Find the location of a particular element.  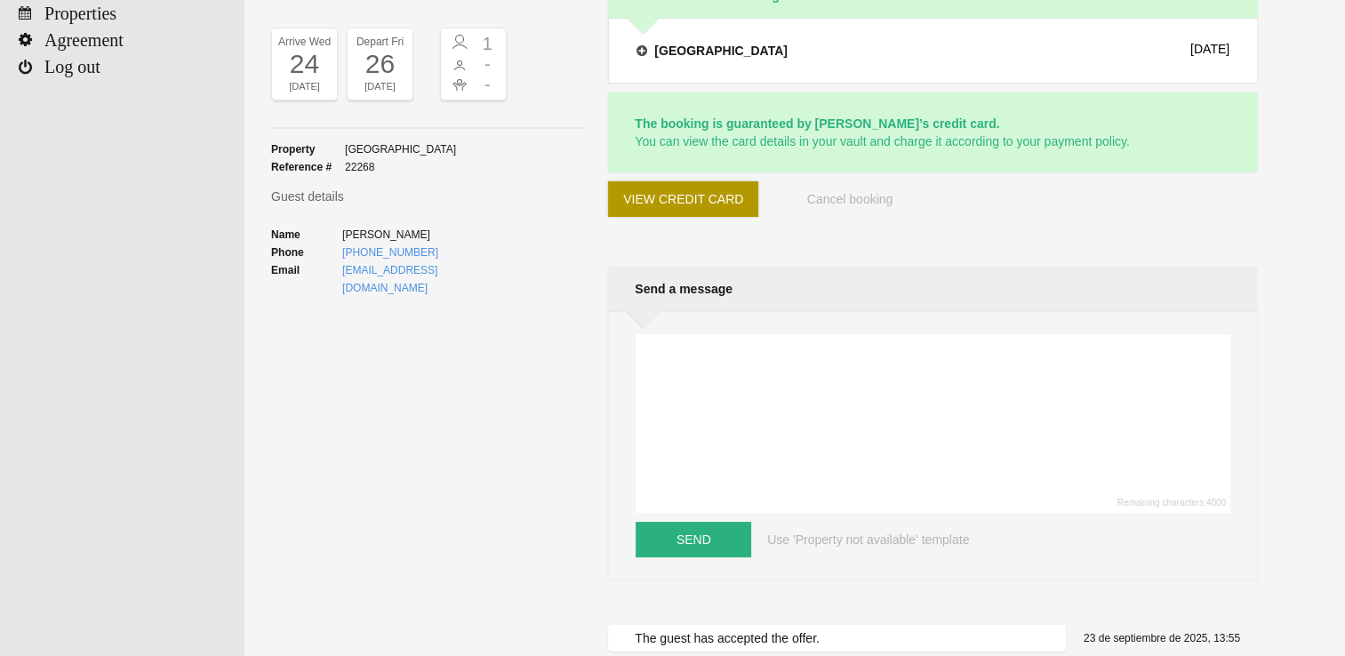

button: View credit card is located at coordinates (683, 199).